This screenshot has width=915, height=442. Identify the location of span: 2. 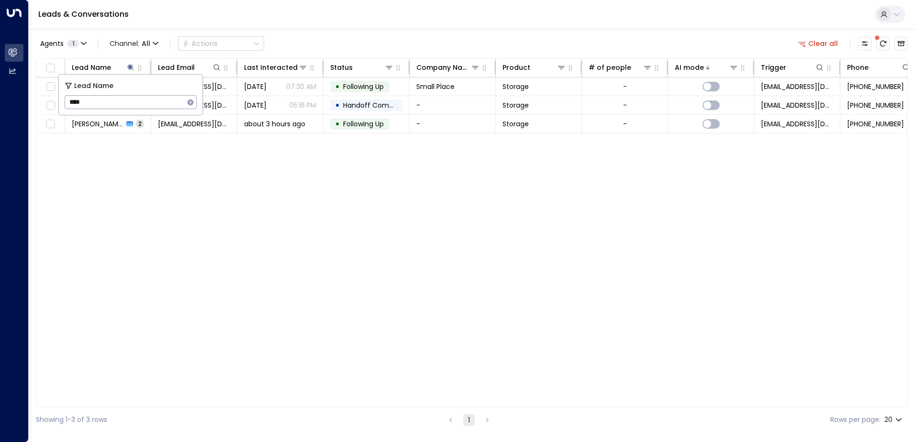
(140, 124).